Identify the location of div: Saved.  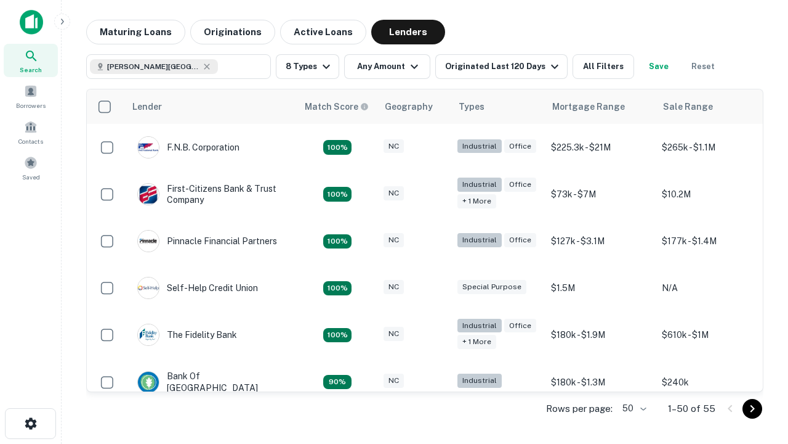
(31, 168).